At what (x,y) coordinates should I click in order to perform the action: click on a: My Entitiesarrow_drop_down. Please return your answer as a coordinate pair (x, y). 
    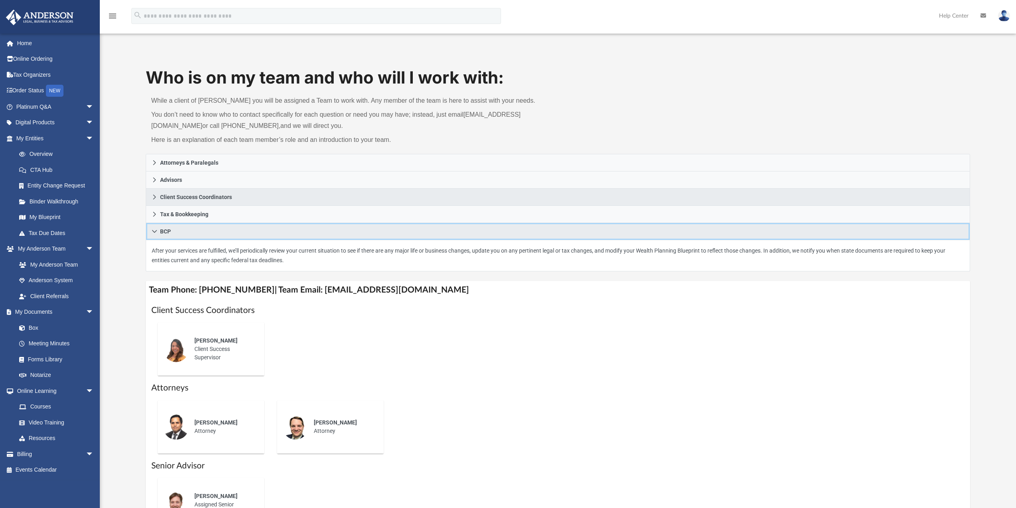
    Looking at the image, I should click on (56, 138).